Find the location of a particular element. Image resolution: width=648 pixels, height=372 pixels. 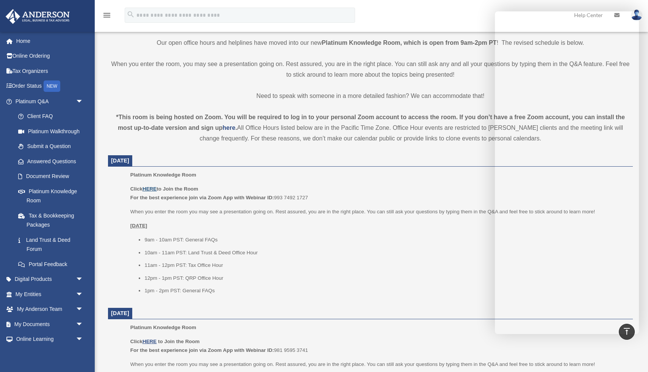

strong: Platinum Knowledge Room, which is open from 9am-2pm PT is located at coordinates (409, 42).